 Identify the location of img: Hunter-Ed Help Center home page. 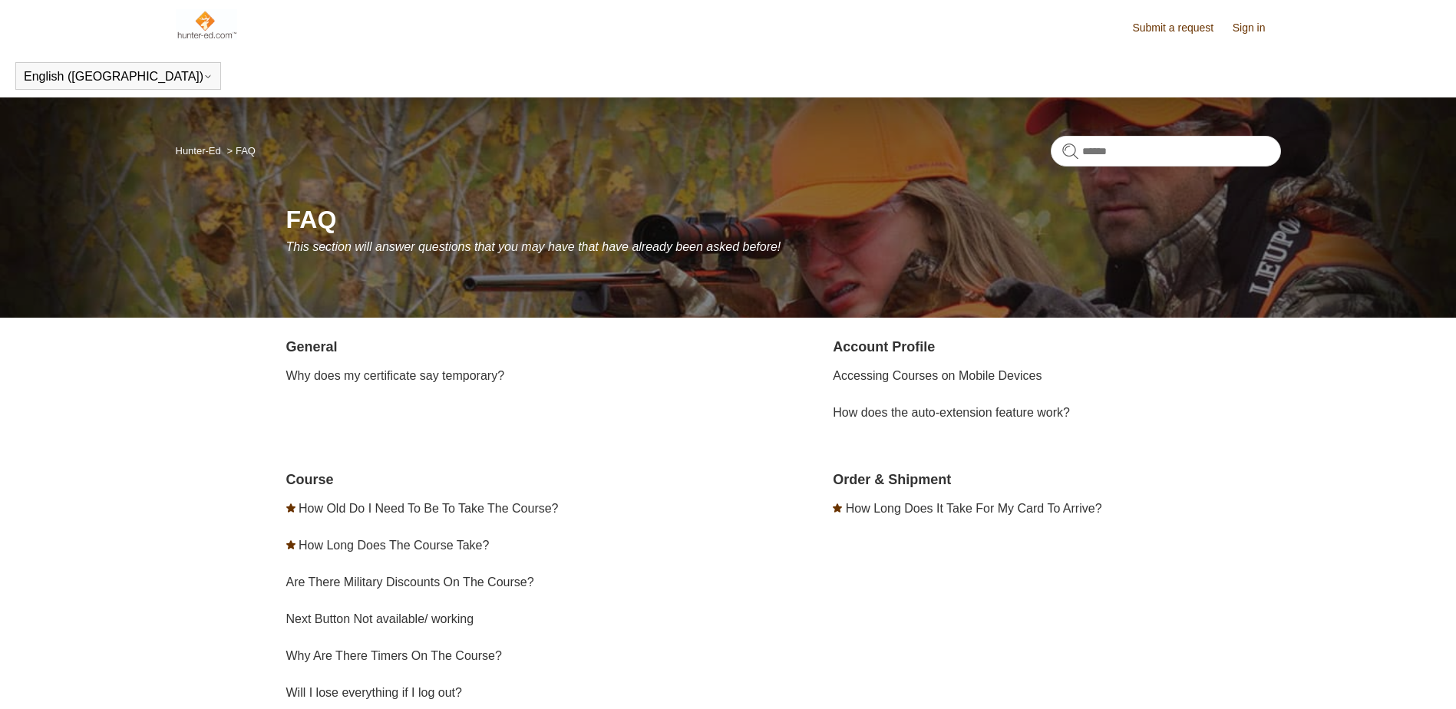
(207, 25).